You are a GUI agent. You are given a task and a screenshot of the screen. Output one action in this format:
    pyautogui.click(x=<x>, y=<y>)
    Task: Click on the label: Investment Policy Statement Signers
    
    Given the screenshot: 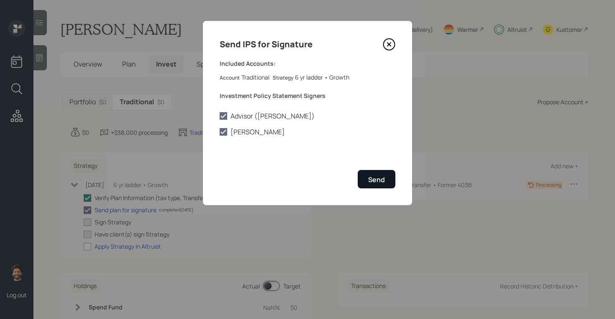 What is the action you would take?
    pyautogui.click(x=308, y=96)
    